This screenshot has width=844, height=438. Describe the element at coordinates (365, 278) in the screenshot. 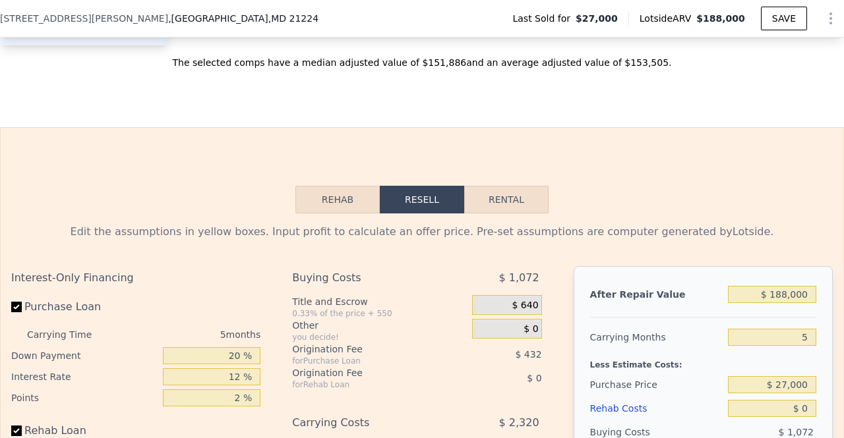

I see `div: Buying Costs` at that location.